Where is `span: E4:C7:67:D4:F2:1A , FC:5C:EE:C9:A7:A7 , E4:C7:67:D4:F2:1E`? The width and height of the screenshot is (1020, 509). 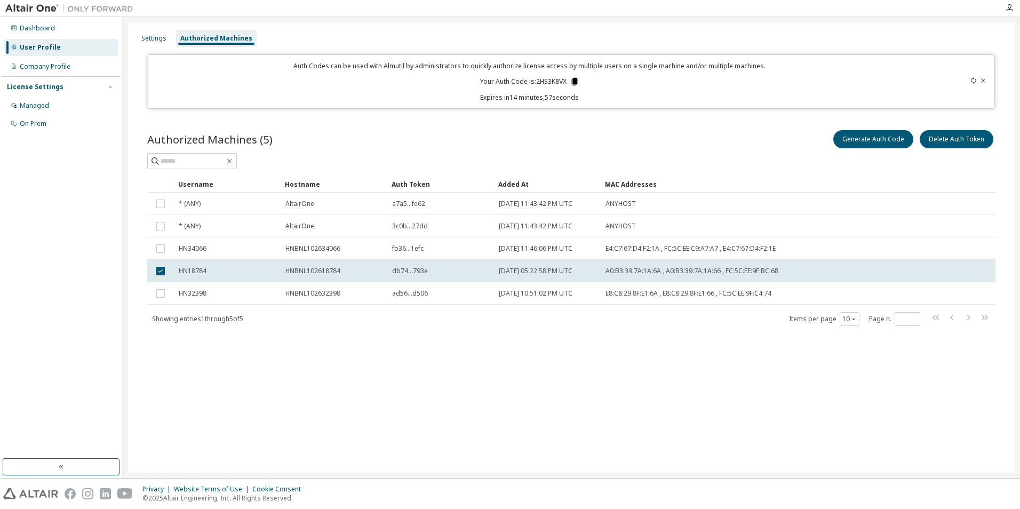 span: E4:C7:67:D4:F2:1A , FC:5C:EE:C9:A7:A7 , E4:C7:67:D4:F2:1E is located at coordinates (690, 249).